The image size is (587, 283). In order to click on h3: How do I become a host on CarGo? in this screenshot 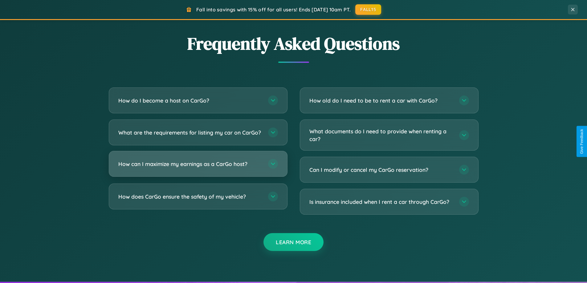, I will do `click(190, 101)`.